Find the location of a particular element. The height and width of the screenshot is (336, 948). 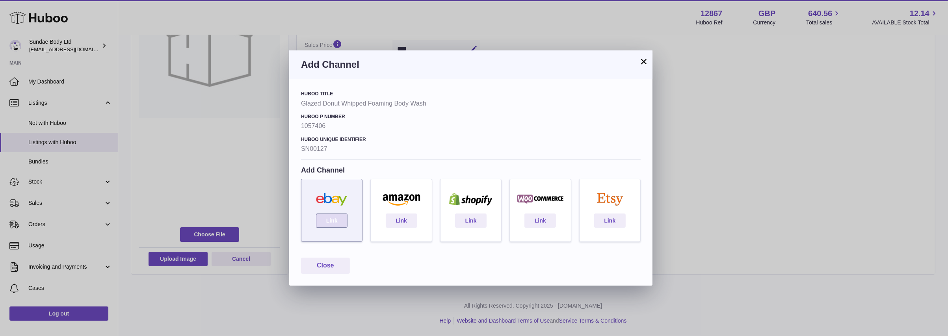

strong: SN00127 is located at coordinates (471, 149).